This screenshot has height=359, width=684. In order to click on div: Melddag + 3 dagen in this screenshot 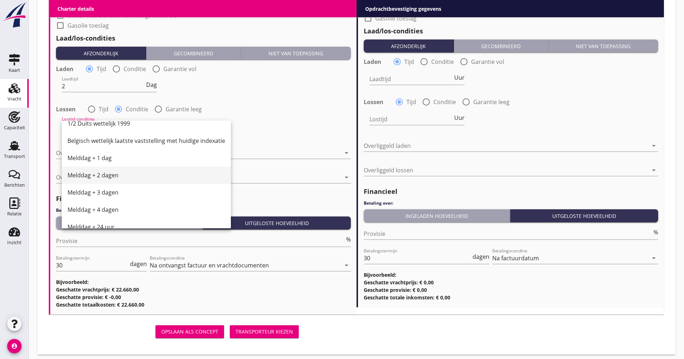, I will do `click(146, 192)`.